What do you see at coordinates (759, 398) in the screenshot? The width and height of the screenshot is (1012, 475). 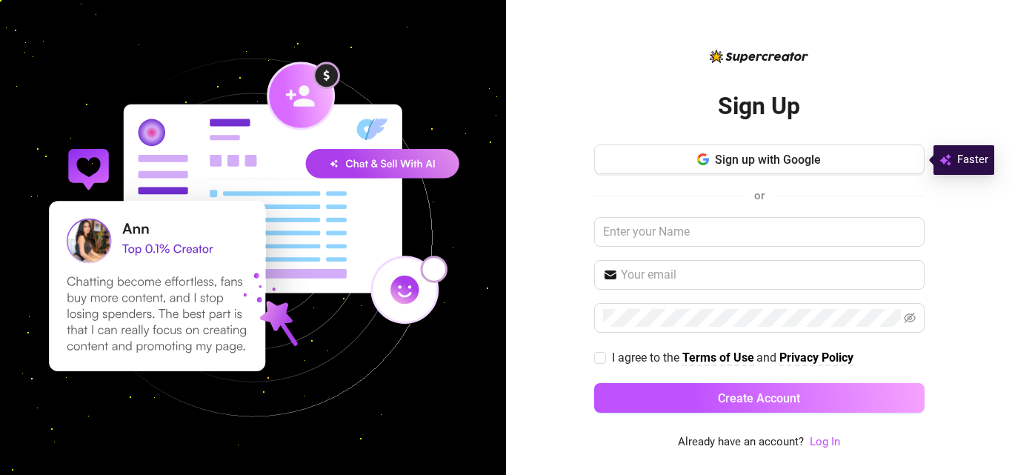 I see `span: Create Account` at bounding box center [759, 398].